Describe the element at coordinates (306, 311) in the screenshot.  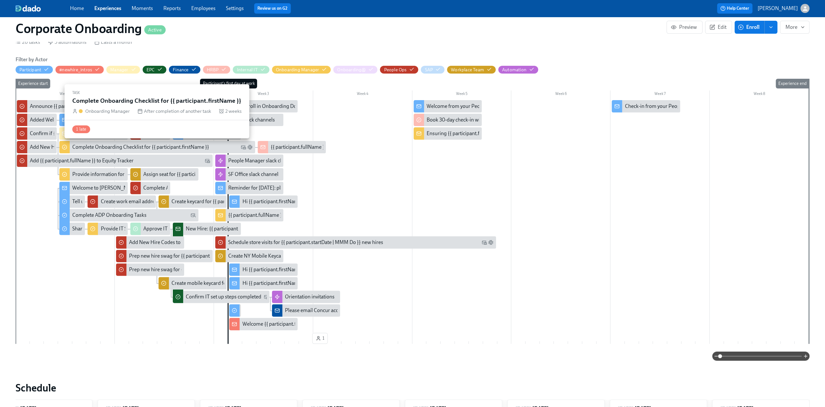
I see `div: Please email Concur account info to {{ participant.startDate | MMM Do }} new hires` at that location.